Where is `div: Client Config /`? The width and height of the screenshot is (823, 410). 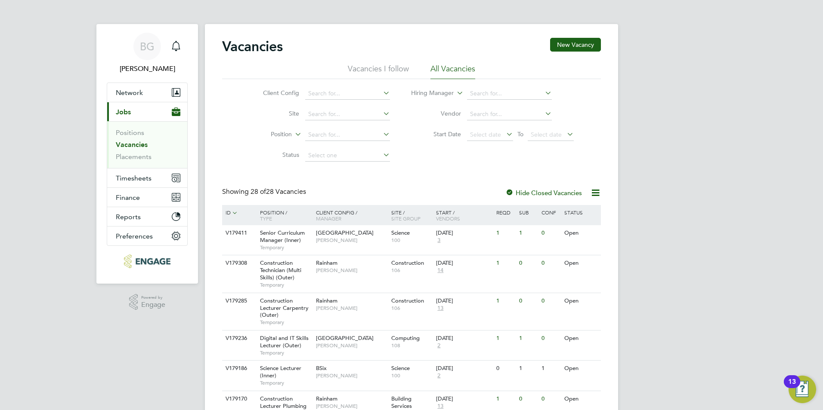 div: Client Config / is located at coordinates (351, 216).